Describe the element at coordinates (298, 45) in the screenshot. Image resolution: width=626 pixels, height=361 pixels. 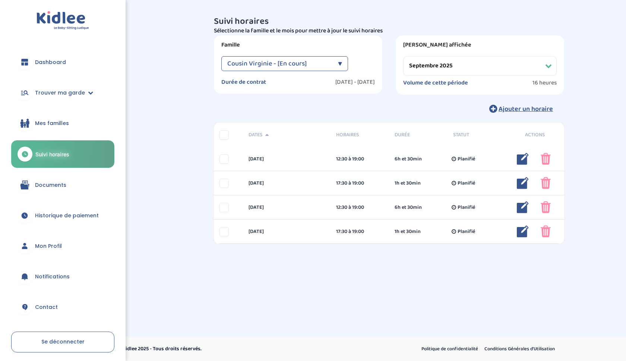
I see `label: Famille` at that location.